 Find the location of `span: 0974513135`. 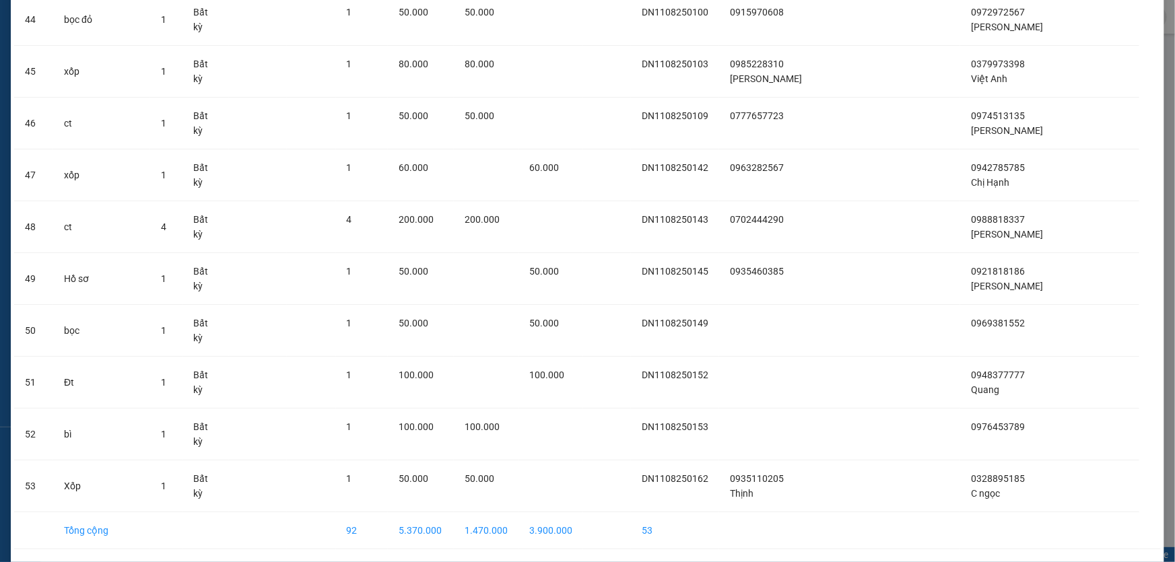

span: 0974513135 is located at coordinates (998, 116).